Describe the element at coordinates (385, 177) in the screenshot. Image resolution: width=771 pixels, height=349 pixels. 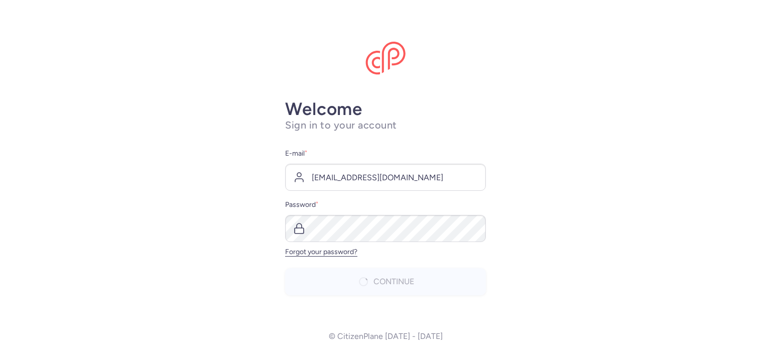
I see `input: user@example.com` at that location.